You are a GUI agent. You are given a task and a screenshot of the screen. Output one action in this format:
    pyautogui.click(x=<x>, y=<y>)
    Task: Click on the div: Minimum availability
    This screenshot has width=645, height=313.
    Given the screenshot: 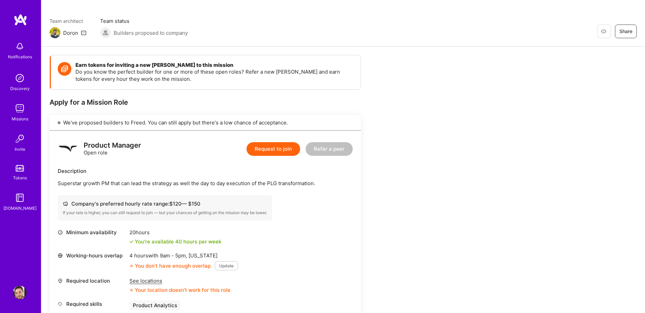 What is the action you would take?
    pyautogui.click(x=92, y=233)
    